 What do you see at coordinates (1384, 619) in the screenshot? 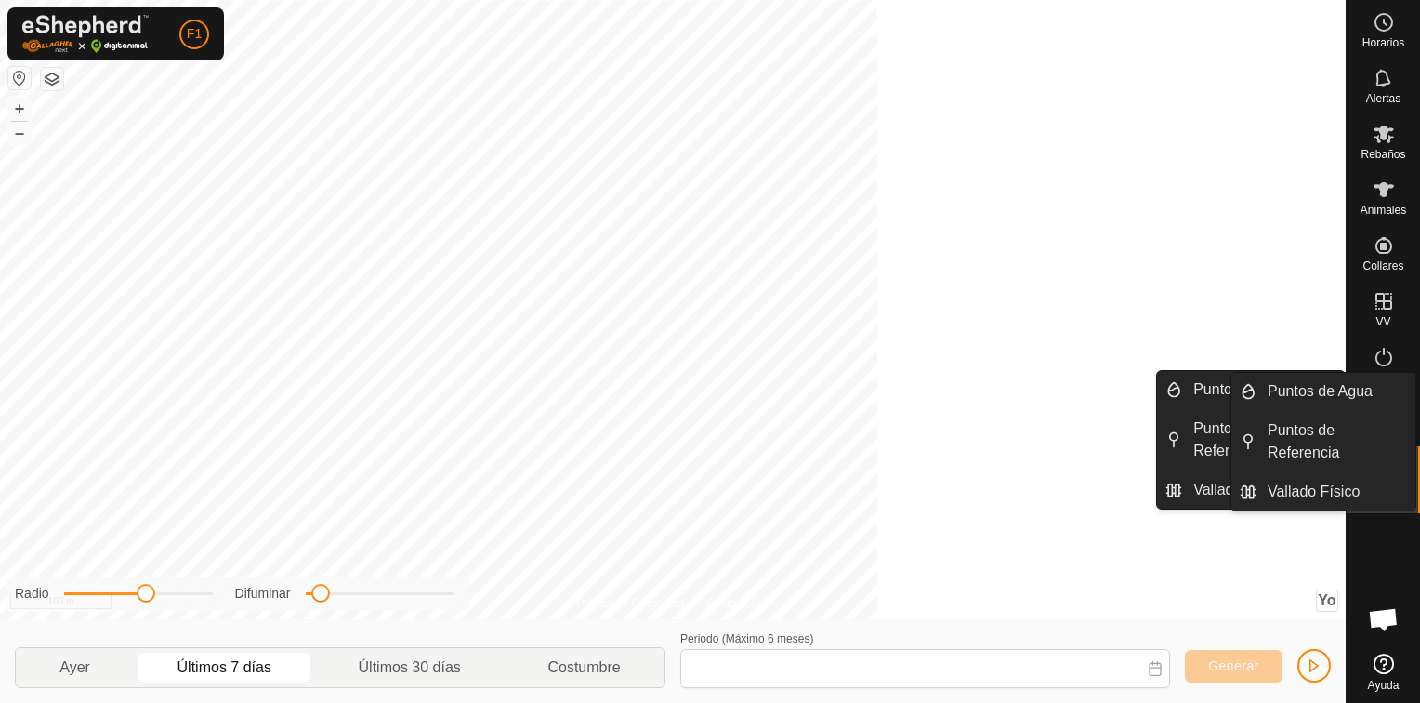
I see `div: Chat abierto` at bounding box center [1384, 619].